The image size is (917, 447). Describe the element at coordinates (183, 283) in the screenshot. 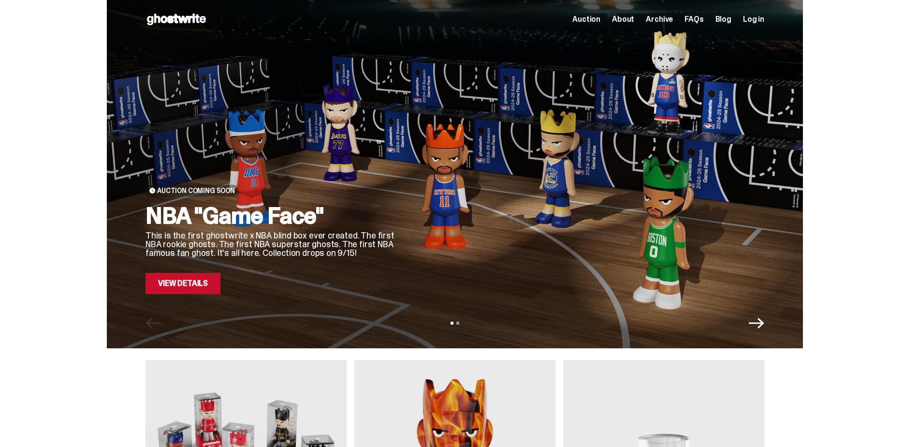

I see `a: View Details` at that location.